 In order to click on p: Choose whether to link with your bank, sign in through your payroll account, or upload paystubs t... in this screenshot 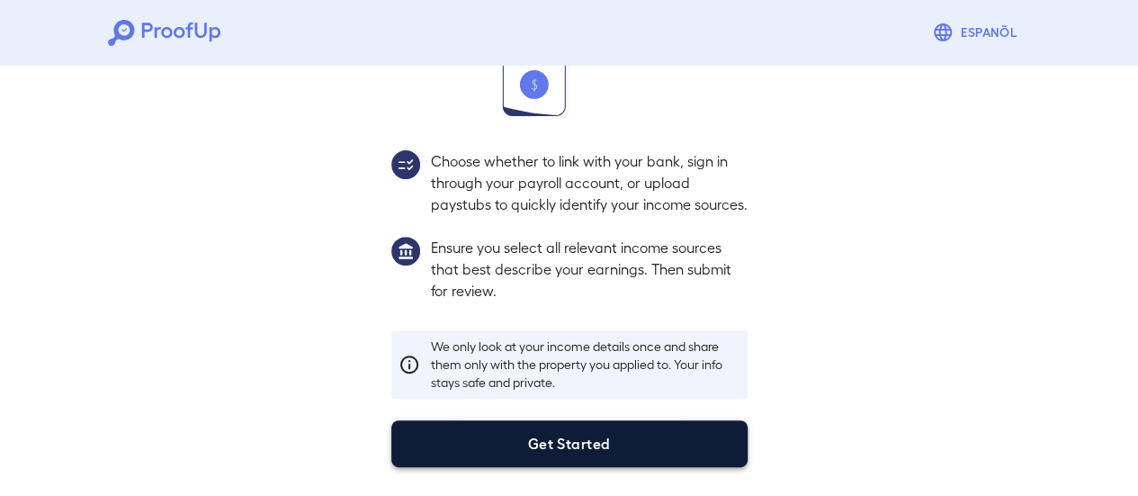, I will do `click(589, 183)`.